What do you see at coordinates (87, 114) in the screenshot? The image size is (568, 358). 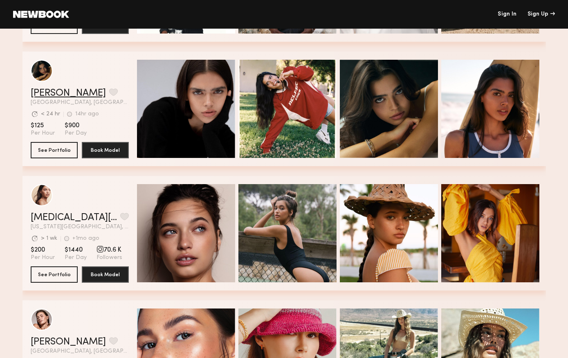 I see `div: 14hr ago` at bounding box center [87, 114].